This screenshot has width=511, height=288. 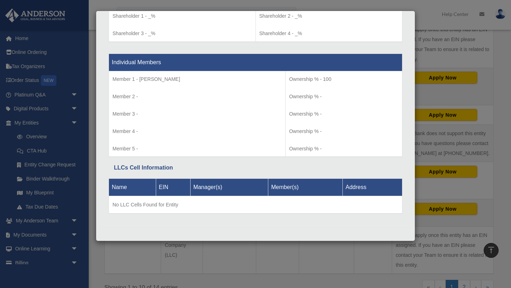 What do you see at coordinates (132, 188) in the screenshot?
I see `th: Name` at bounding box center [132, 188].